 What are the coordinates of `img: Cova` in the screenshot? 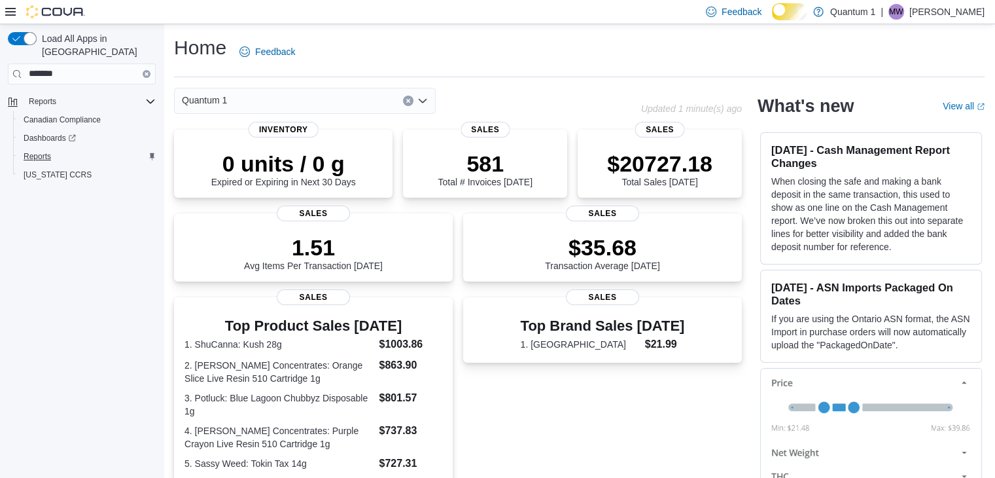 It's located at (56, 12).